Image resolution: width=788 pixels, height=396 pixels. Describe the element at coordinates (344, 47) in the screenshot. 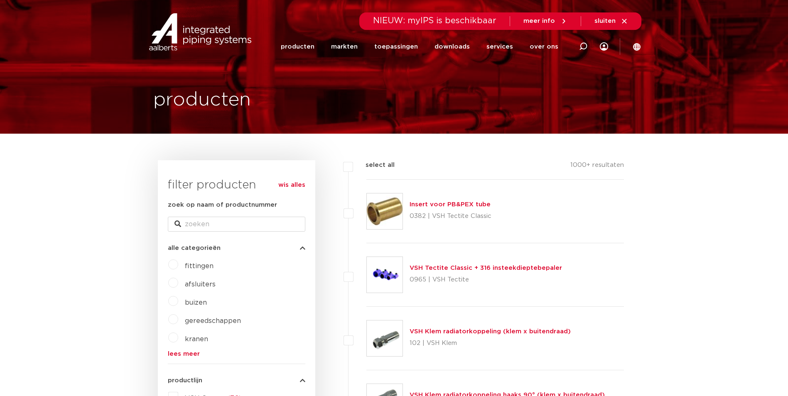

I see `a: markten` at that location.